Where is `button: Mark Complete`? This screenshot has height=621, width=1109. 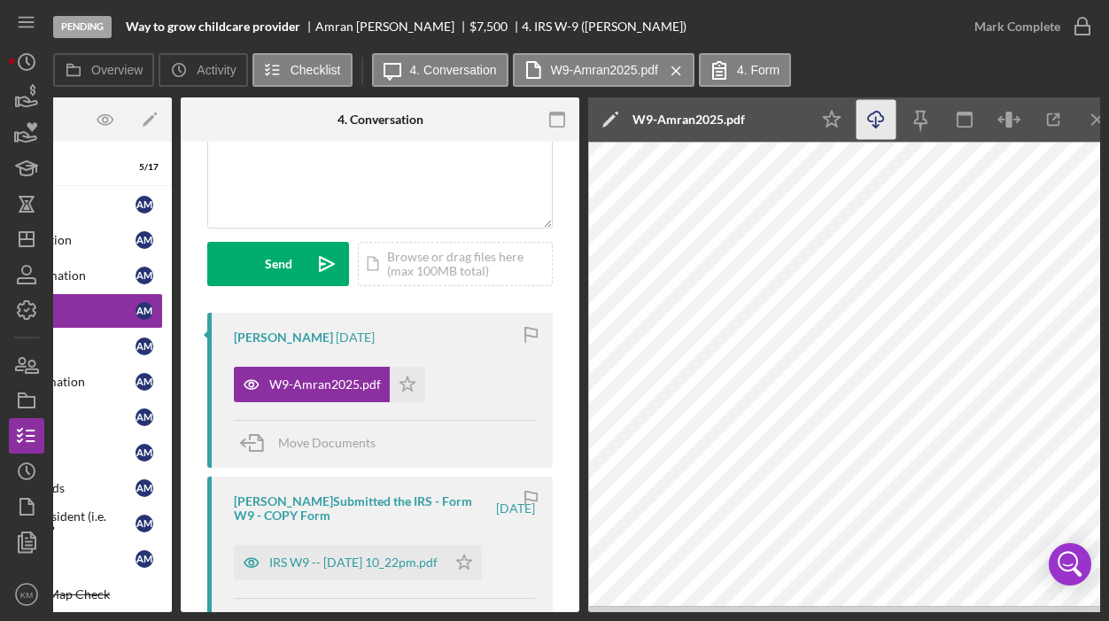 button: Mark Complete is located at coordinates (1029, 27).